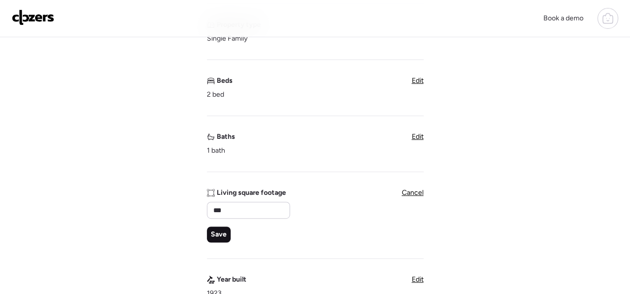 This screenshot has width=630, height=294. I want to click on span: Beds, so click(225, 81).